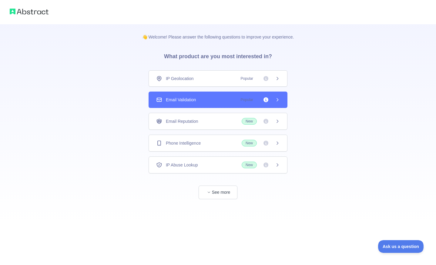 The image size is (436, 265). What do you see at coordinates (183, 143) in the screenshot?
I see `span: Phone Intelligence` at bounding box center [183, 143].